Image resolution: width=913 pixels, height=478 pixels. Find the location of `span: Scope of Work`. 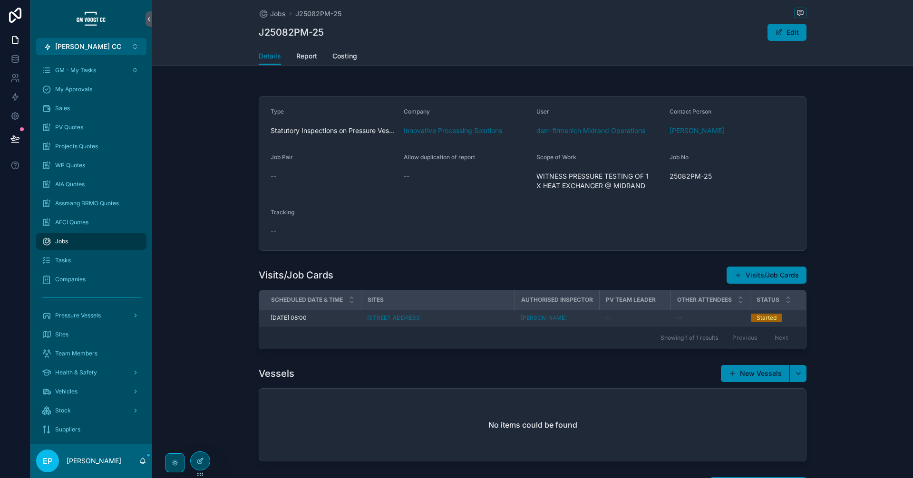

span: Scope of Work is located at coordinates (556, 157).